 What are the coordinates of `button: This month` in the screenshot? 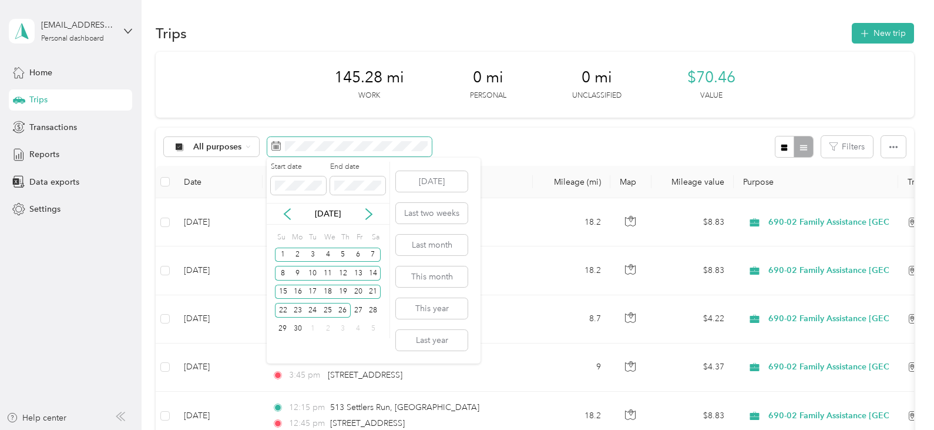 It's located at (432, 276).